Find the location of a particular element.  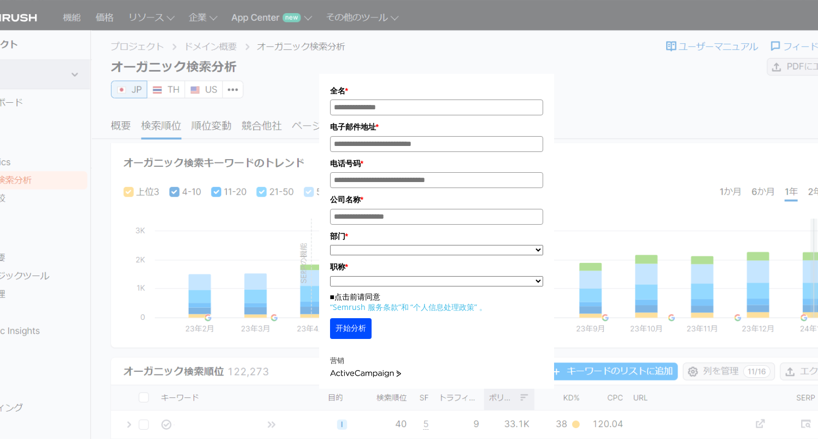

font: 部门 is located at coordinates (338, 236).